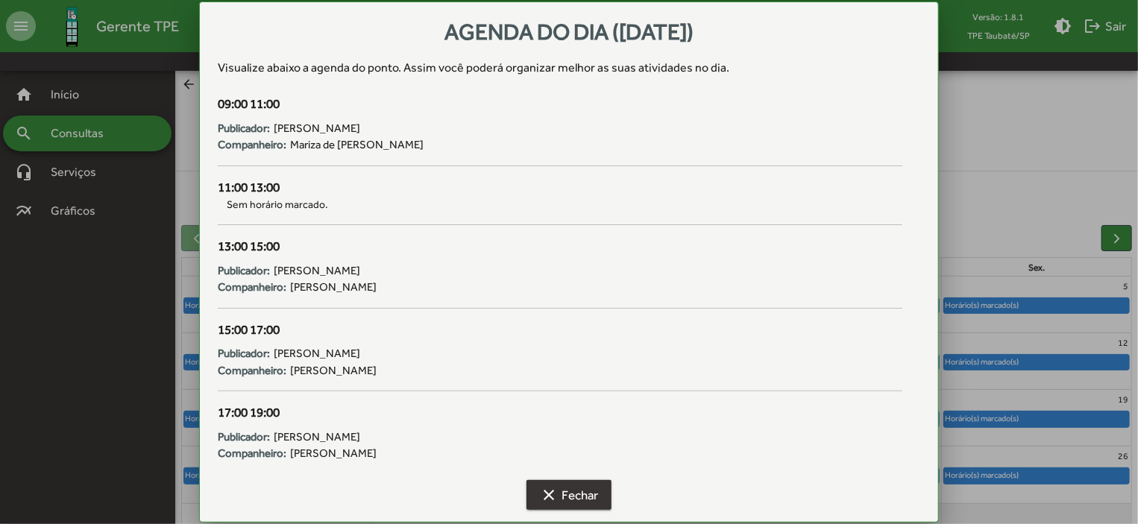  Describe the element at coordinates (569, 495) in the screenshot. I see `button: Fechar` at that location.